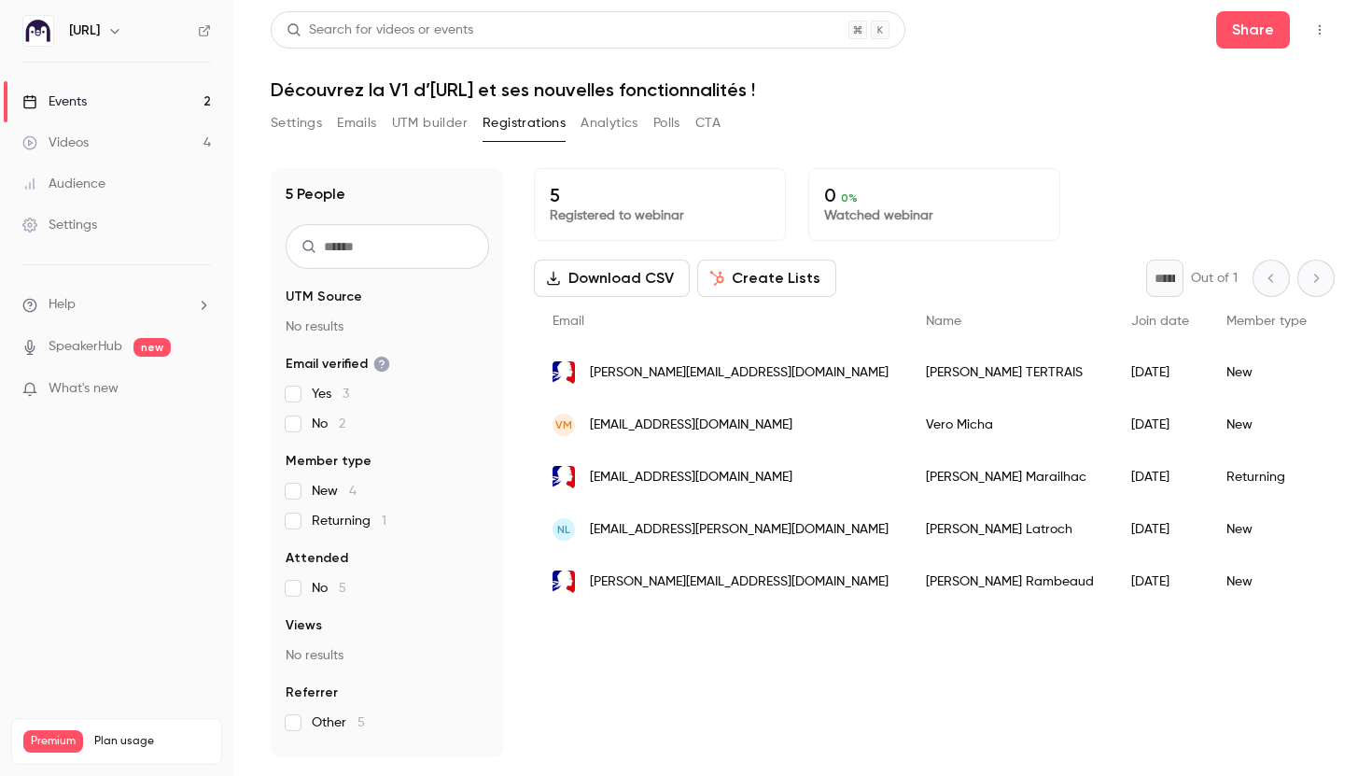 The width and height of the screenshot is (1372, 776). I want to click on button: Polls, so click(666, 123).